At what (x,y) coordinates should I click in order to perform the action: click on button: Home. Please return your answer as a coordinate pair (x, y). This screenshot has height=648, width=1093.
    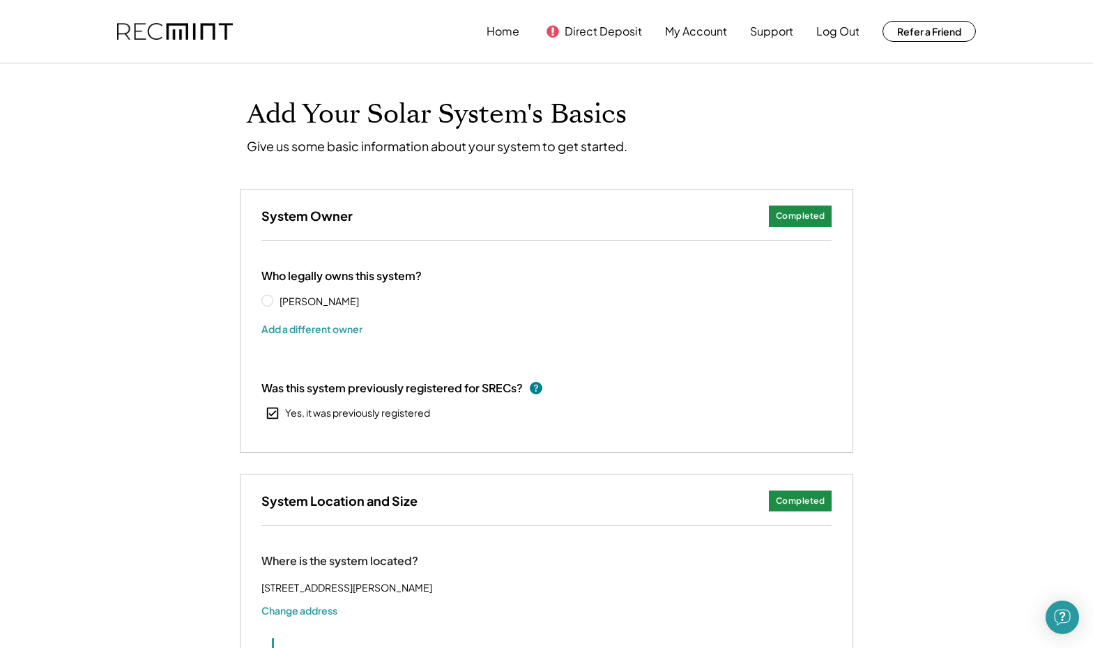
    Looking at the image, I should click on (502, 31).